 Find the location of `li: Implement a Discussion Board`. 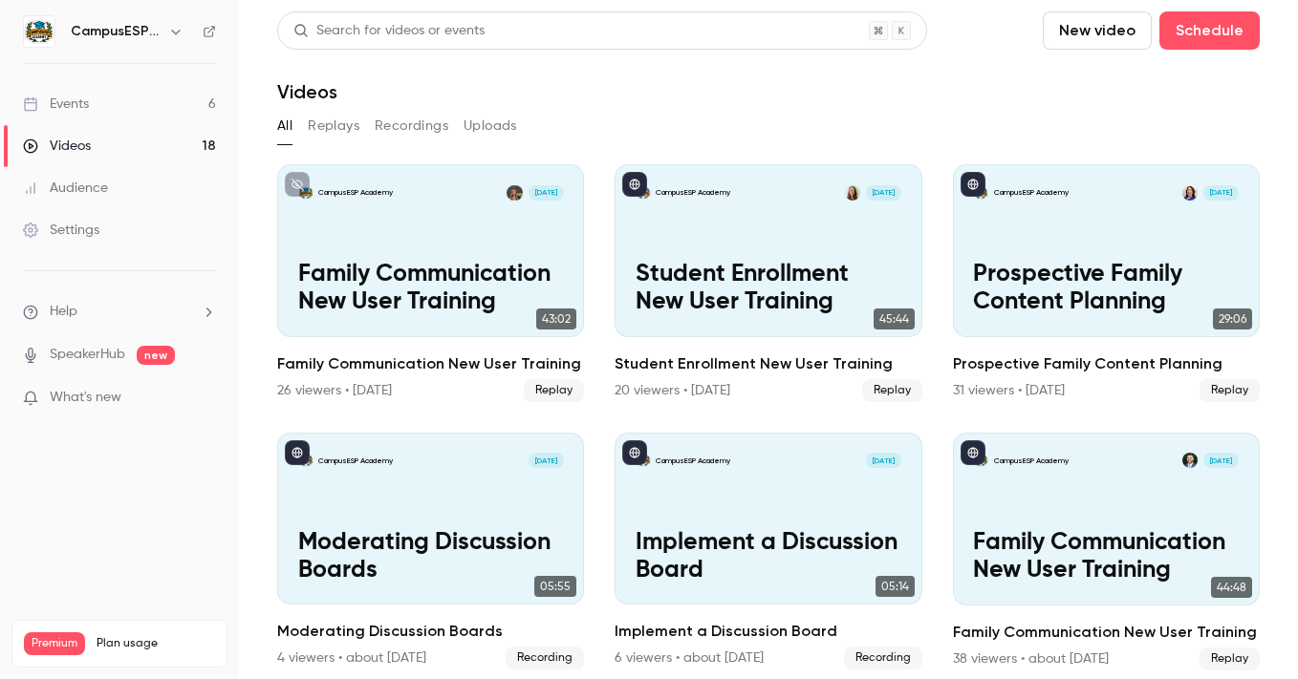

li: Implement a Discussion Board is located at coordinates (767, 551).